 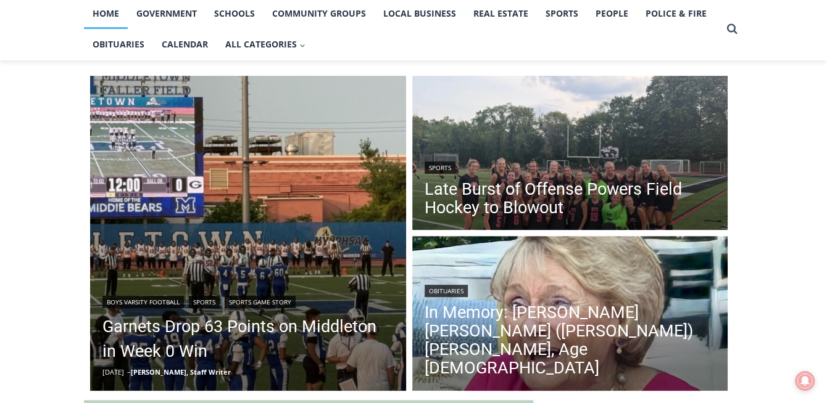 I want to click on a: Read More Late Burst of Offense Powers Field Hockey to Blowout, so click(x=570, y=155).